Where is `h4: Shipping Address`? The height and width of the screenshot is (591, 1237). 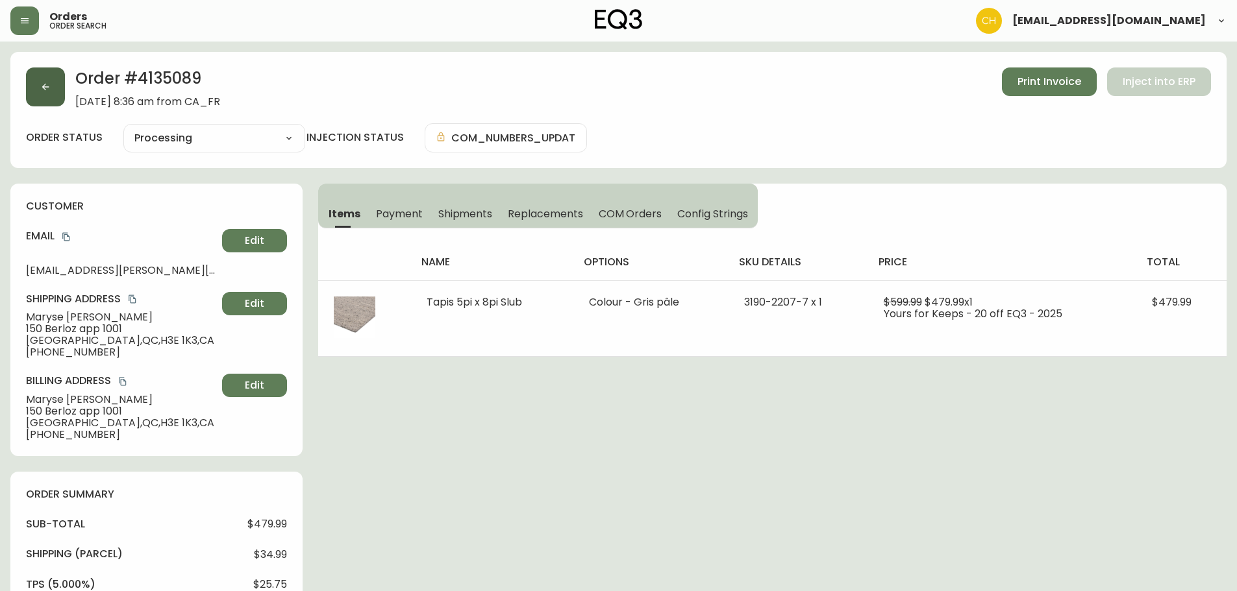
h4: Shipping Address is located at coordinates (121, 299).